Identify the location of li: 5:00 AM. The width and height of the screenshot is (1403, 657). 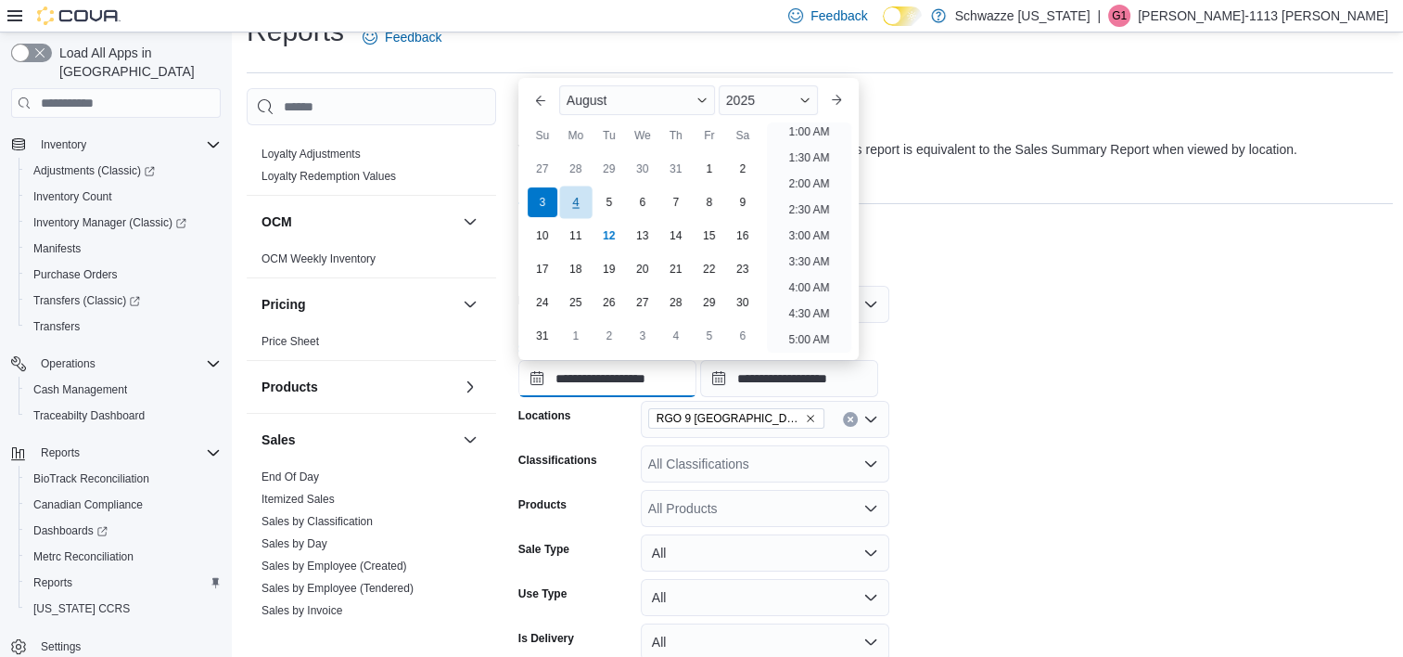
(809, 339).